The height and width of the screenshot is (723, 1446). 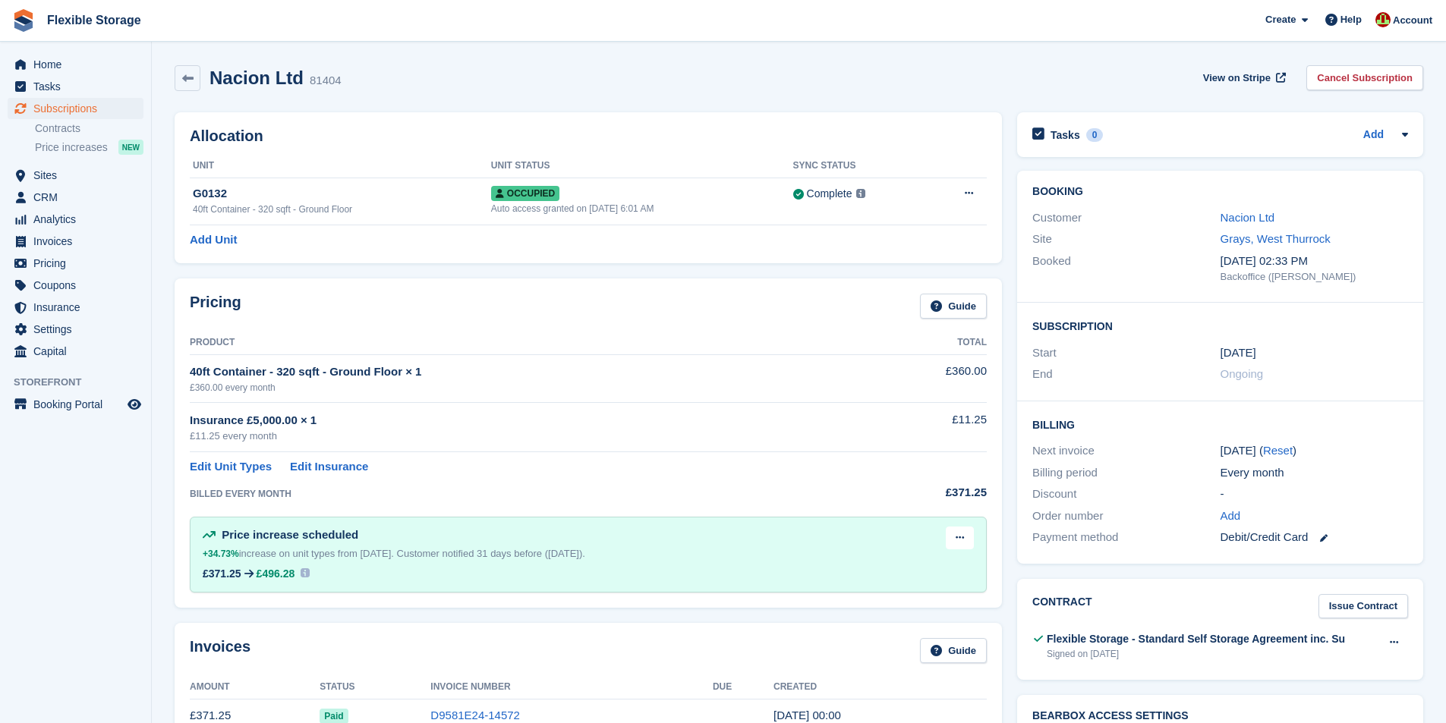 What do you see at coordinates (572, 688) in the screenshot?
I see `th: Invoice Number` at bounding box center [572, 688].